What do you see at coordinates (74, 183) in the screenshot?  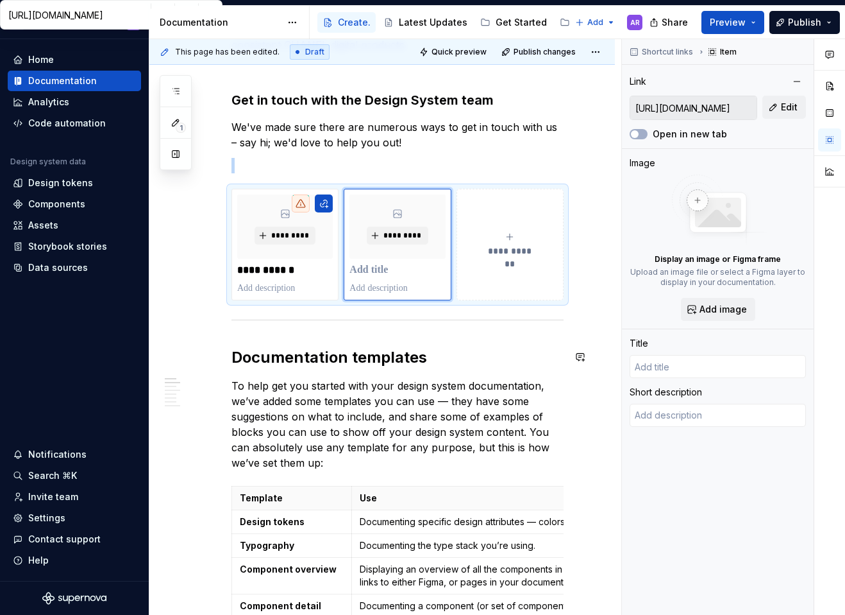 I see `a: Design tokens` at bounding box center [74, 183].